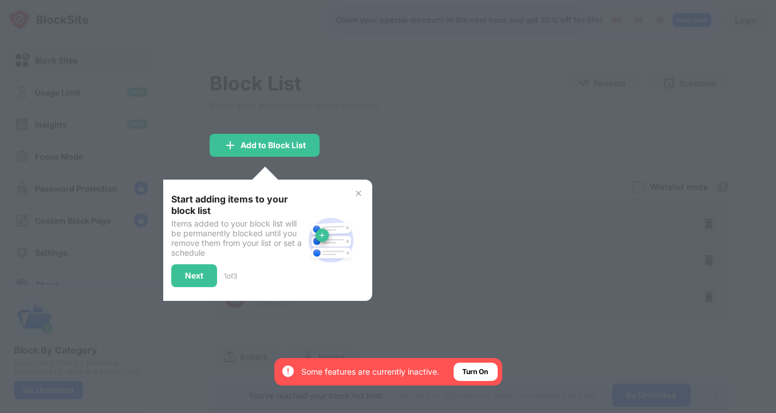  What do you see at coordinates (273, 145) in the screenshot?
I see `div: Add to Block List` at bounding box center [273, 145].